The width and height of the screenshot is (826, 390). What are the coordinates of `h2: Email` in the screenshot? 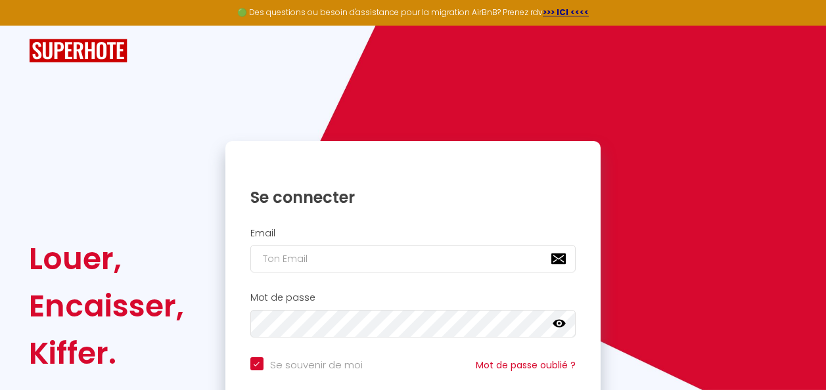 It's located at (413, 233).